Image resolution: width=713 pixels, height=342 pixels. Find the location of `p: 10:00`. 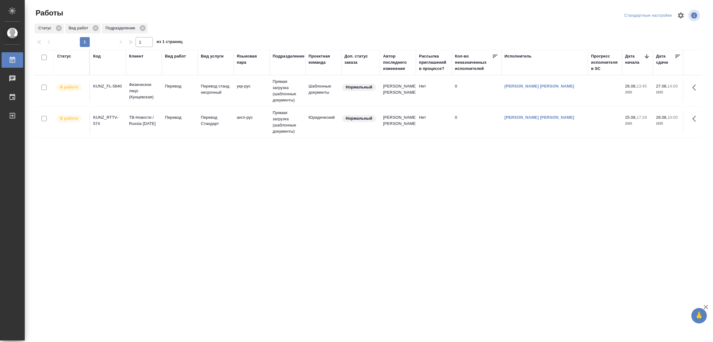

p: 10:00 is located at coordinates (673, 117).